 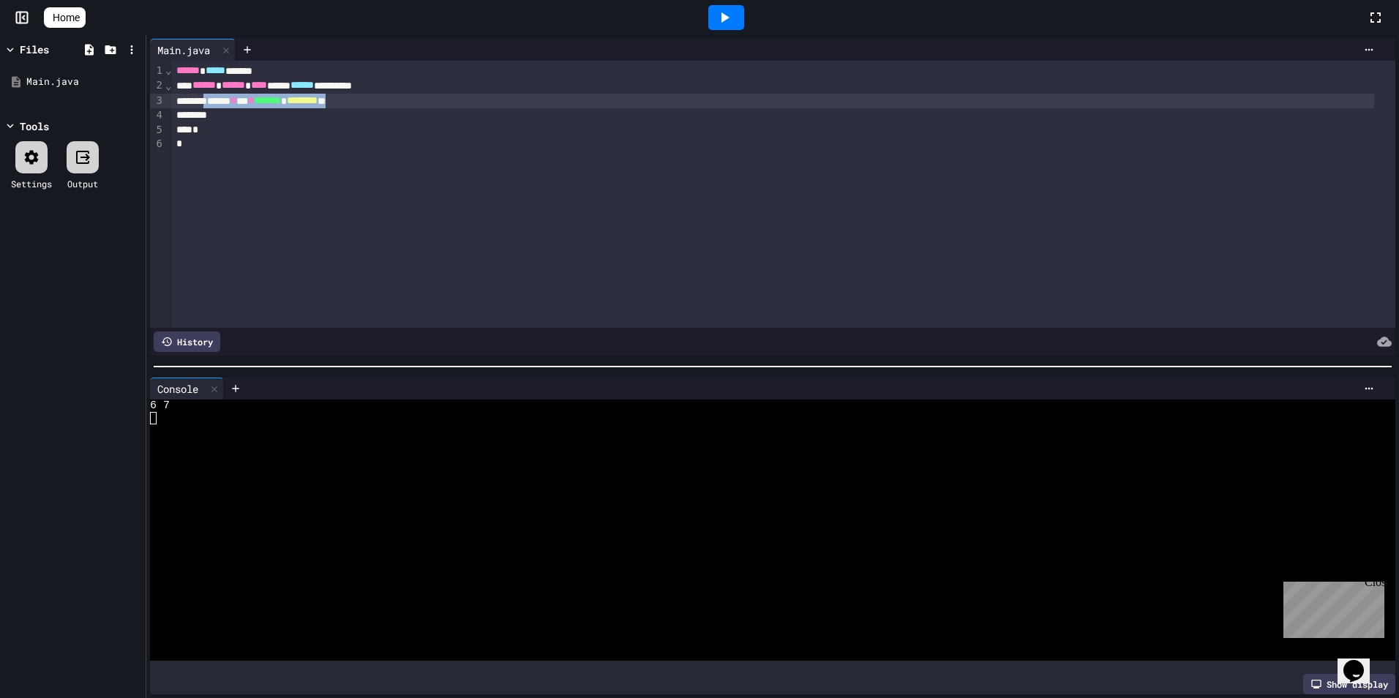 What do you see at coordinates (64, 18) in the screenshot?
I see `a: Home` at bounding box center [64, 18].